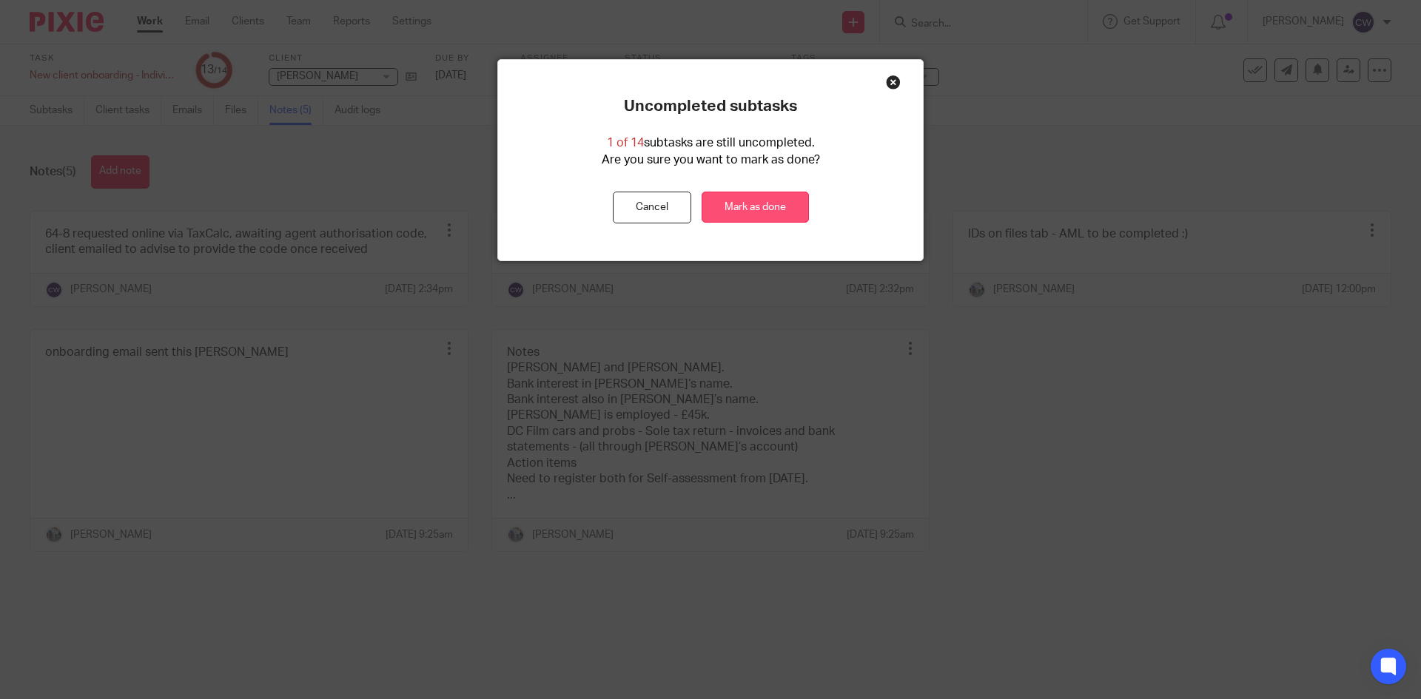 This screenshot has width=1421, height=699. Describe the element at coordinates (625, 143) in the screenshot. I see `span: 1 of 14` at that location.